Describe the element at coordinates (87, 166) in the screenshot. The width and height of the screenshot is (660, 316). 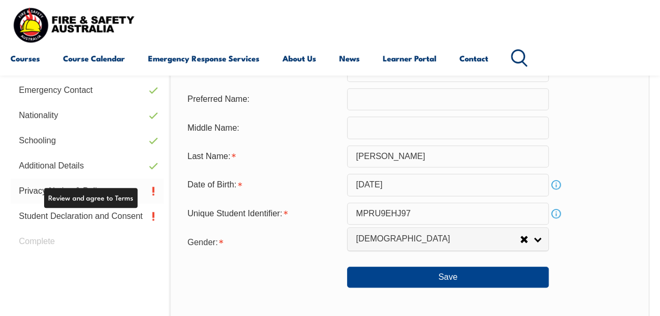
I see `a: Additional Details` at that location.